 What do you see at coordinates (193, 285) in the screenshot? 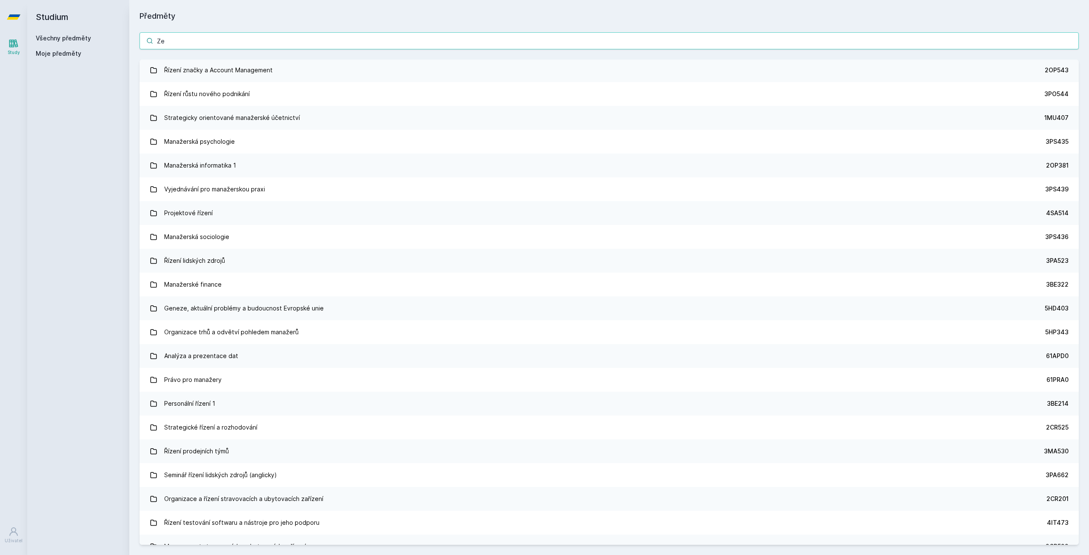
I see `div: Manažerské finance` at bounding box center [193, 285].